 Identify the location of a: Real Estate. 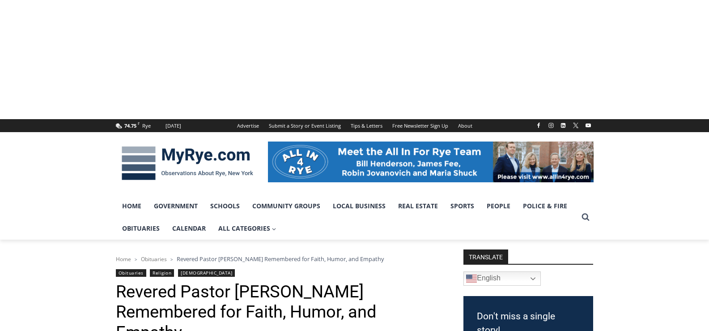
(418, 206).